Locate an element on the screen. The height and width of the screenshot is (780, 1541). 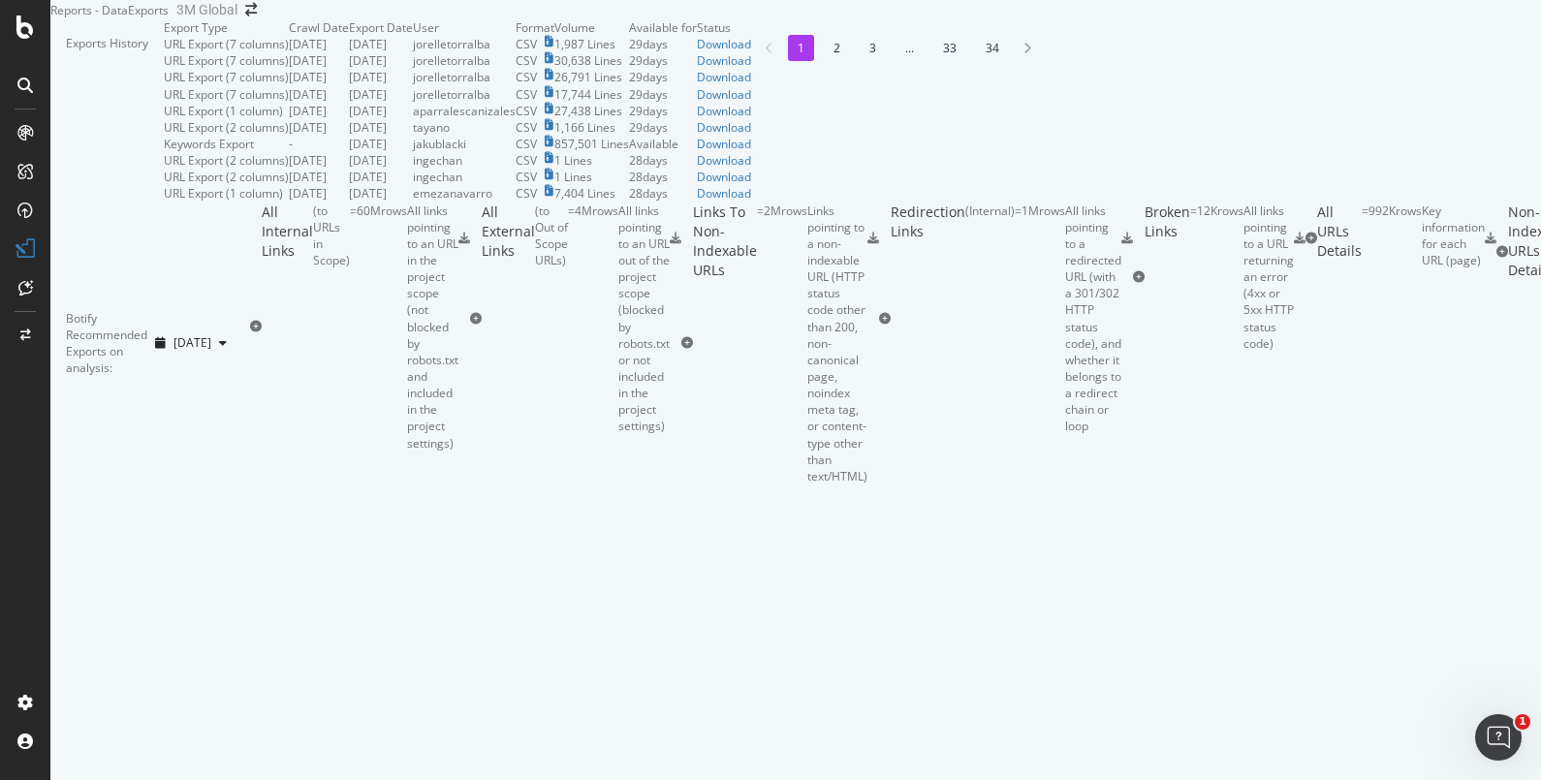
div: = 1M rows is located at coordinates (1040, 319).